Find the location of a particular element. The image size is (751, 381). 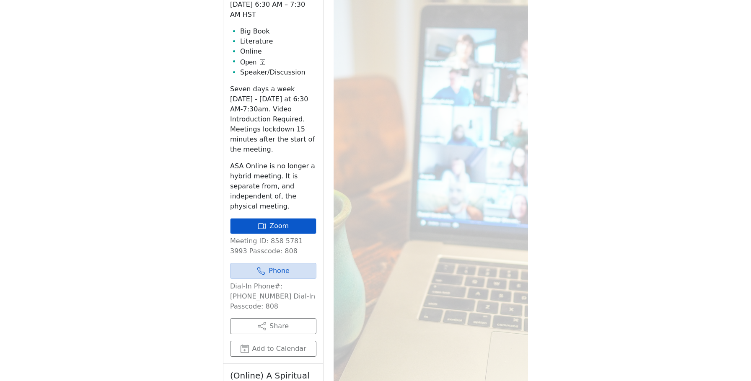

li: Online is located at coordinates (278, 52).